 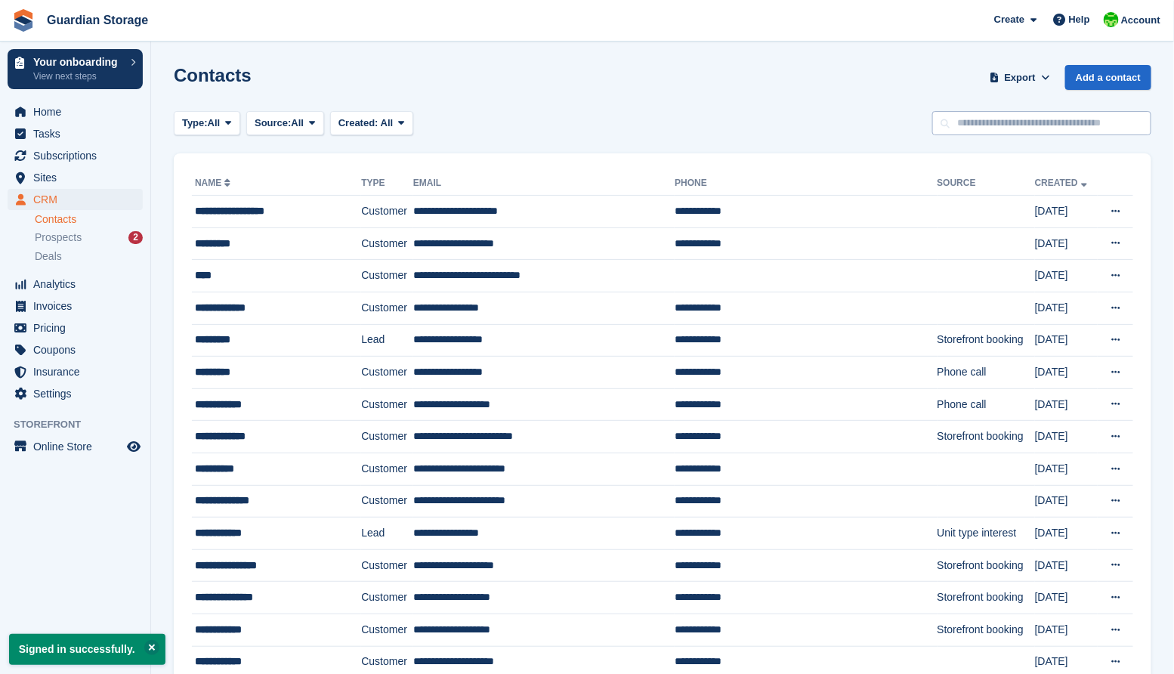 I want to click on div: 2, so click(x=135, y=237).